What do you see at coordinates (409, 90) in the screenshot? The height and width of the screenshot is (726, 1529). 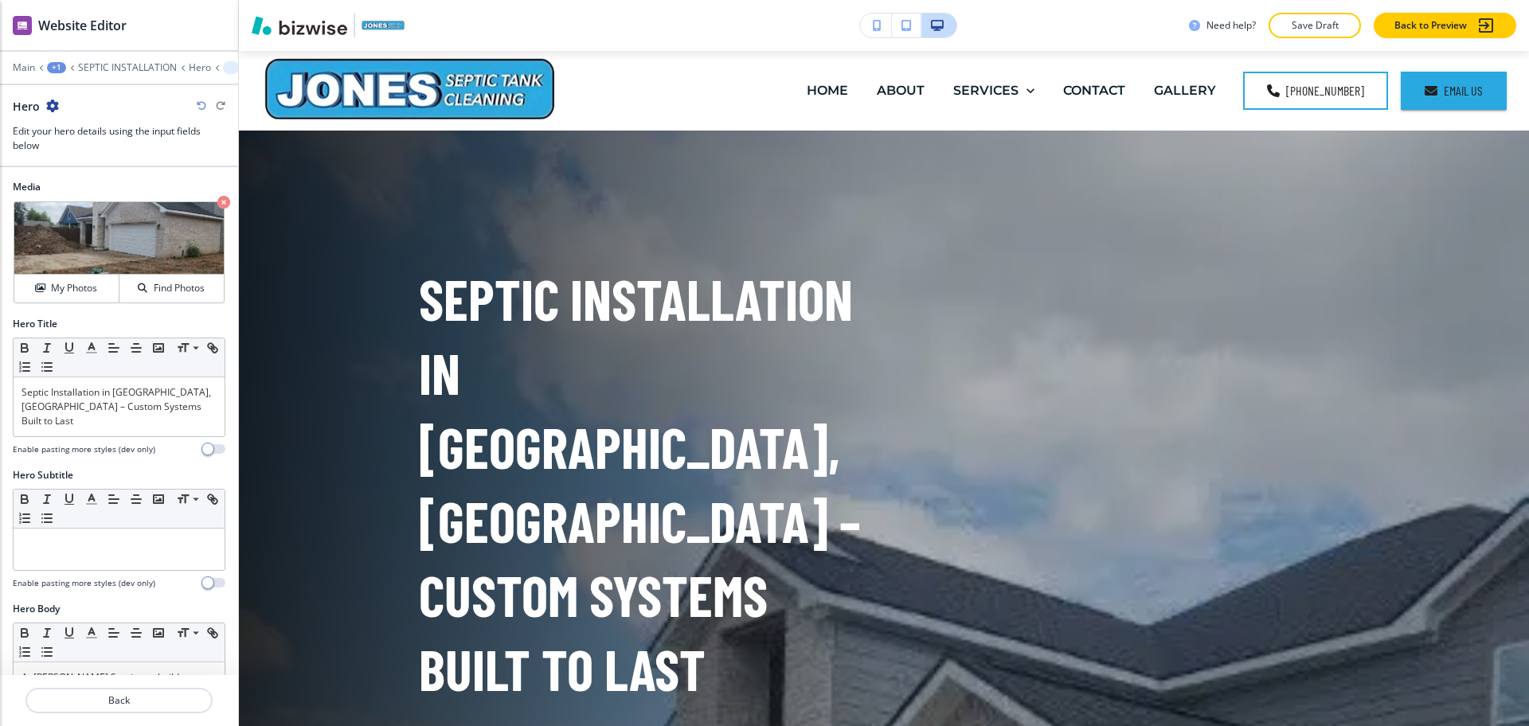 I see `img: Jones Septic` at bounding box center [409, 90].